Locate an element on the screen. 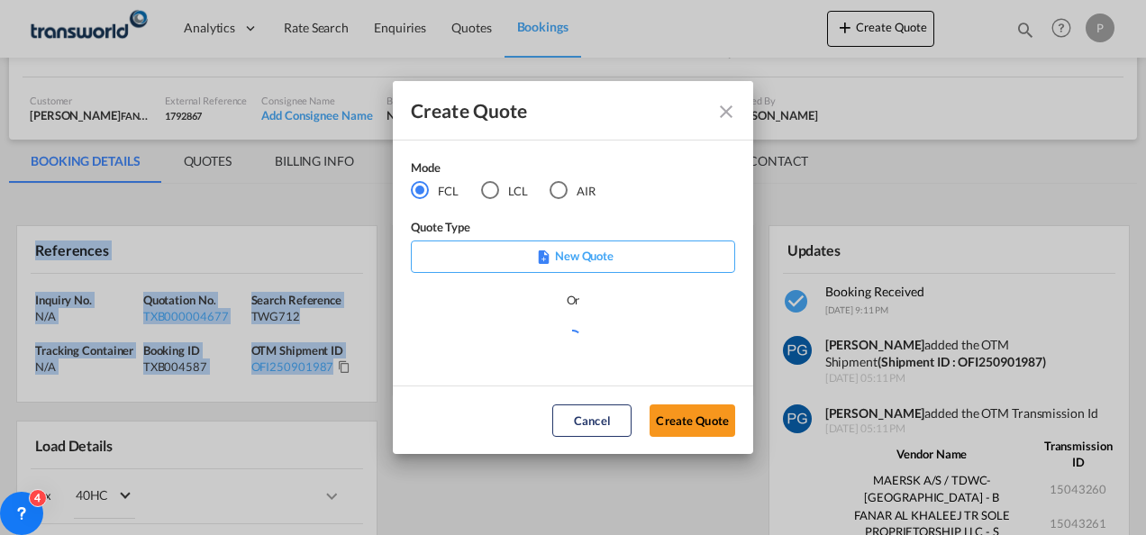  div: Quote Type is located at coordinates (573, 229).